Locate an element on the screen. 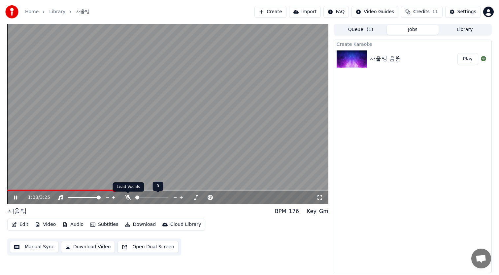 Image resolution: width=499 pixels, height=275 pixels. button: Video is located at coordinates (45, 225).